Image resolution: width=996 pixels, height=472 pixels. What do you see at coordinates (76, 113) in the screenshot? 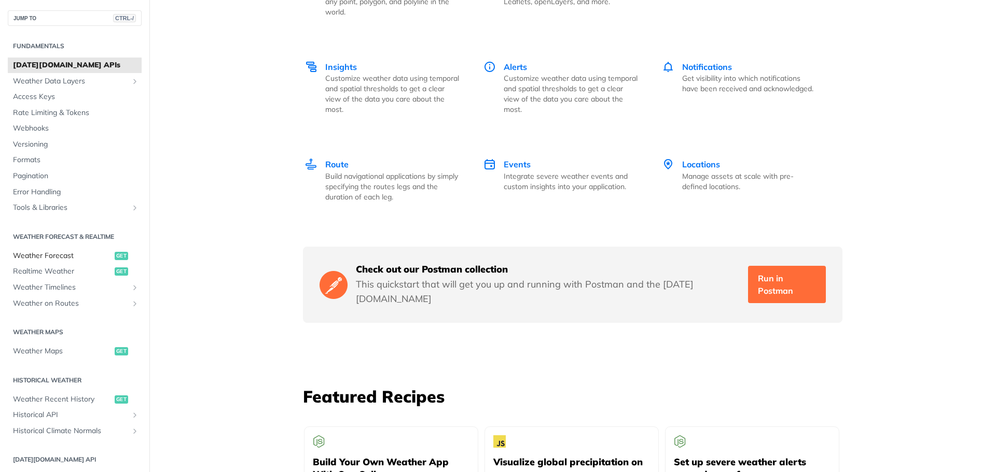
I see `span: Rate Limiting & Tokens` at bounding box center [76, 113].